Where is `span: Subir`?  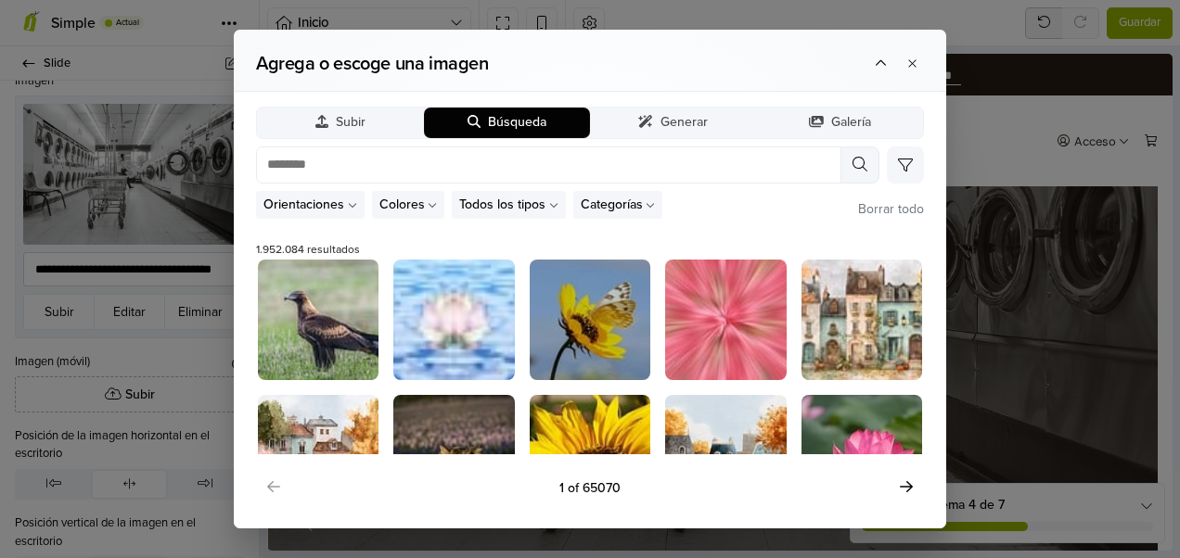 span: Subir is located at coordinates (351, 122).